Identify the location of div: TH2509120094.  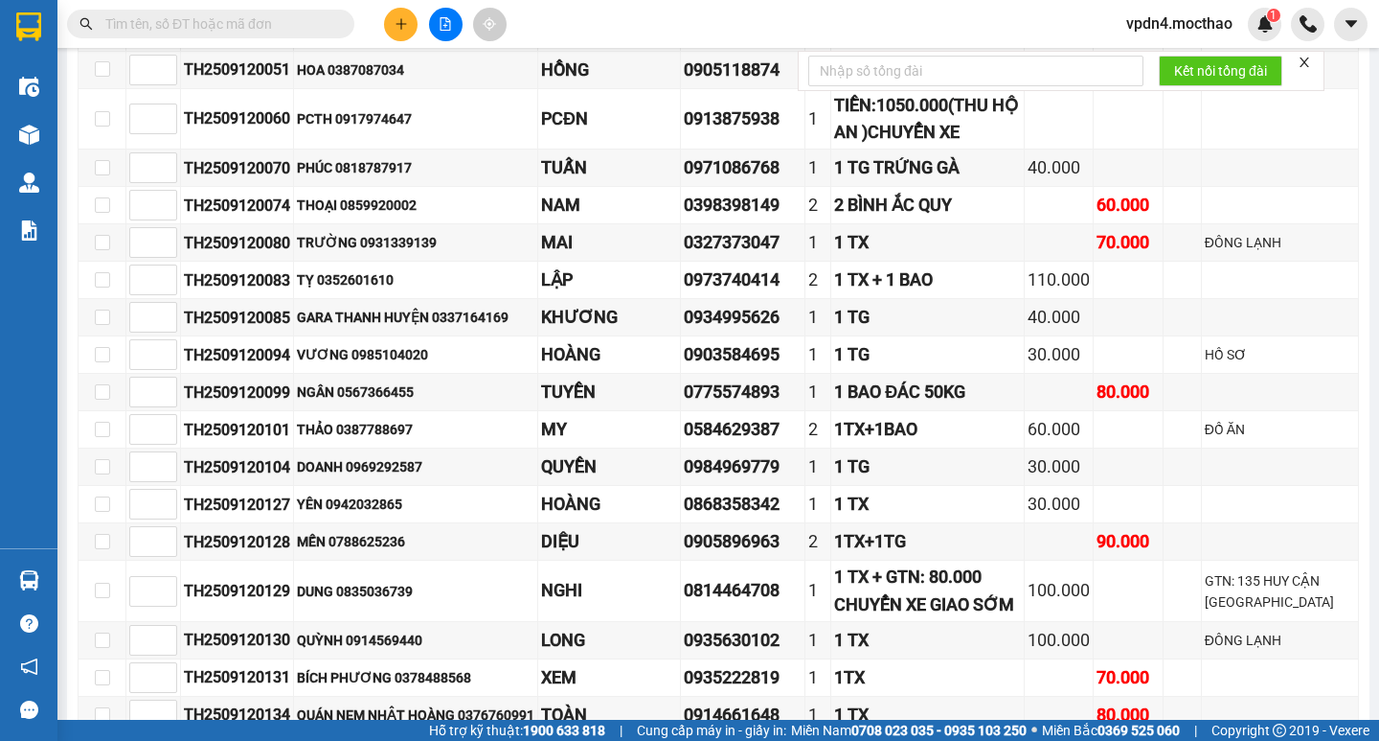
(237, 354).